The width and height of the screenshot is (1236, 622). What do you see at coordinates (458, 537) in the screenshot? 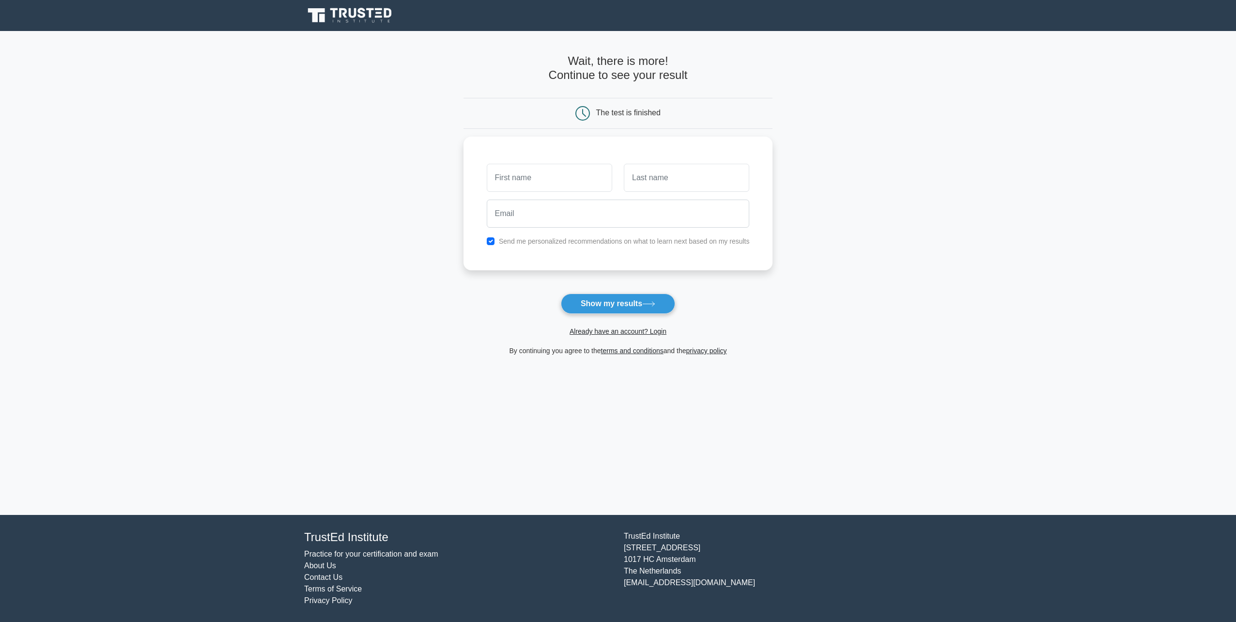
I see `h4: TrustEd Institute` at bounding box center [458, 537].